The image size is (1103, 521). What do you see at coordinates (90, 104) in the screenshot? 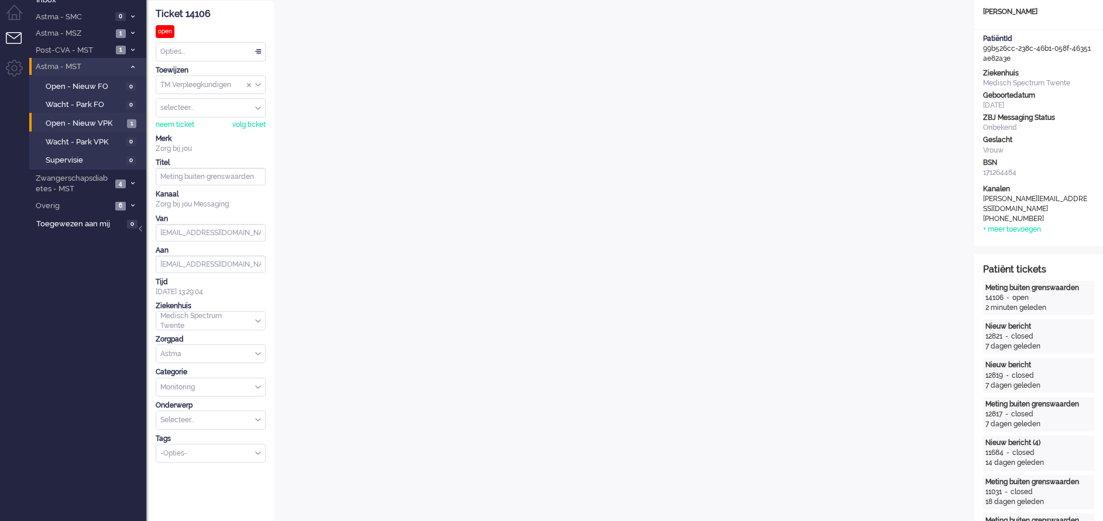
I see `a: Wacht - Park FO 0` at bounding box center [90, 104].